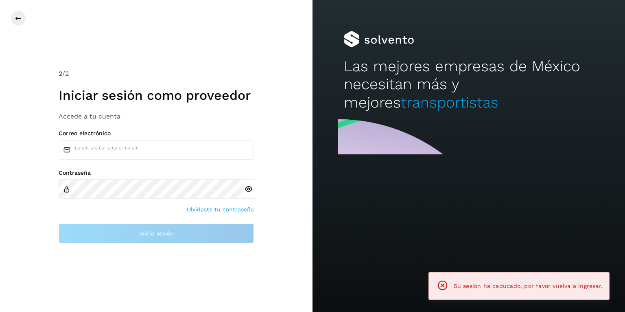  Describe the element at coordinates (528, 286) in the screenshot. I see `span: Su sesión ha caducado, por favor vuelva a ingresar.` at that location.